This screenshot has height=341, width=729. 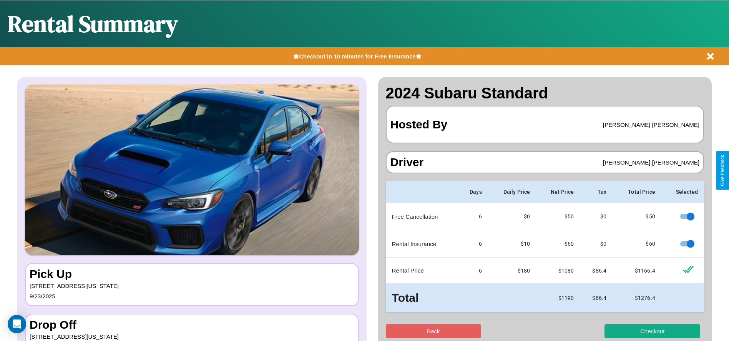 What do you see at coordinates (17, 324) in the screenshot?
I see `div: Open Intercom Messenger` at bounding box center [17, 324].